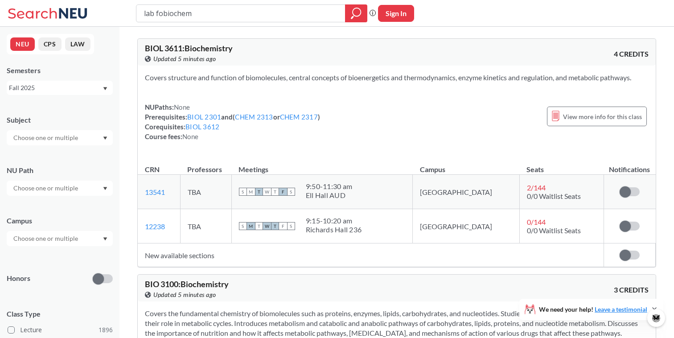 The image size is (674, 338). Describe the element at coordinates (78, 44) in the screenshot. I see `button: LAW` at that location.